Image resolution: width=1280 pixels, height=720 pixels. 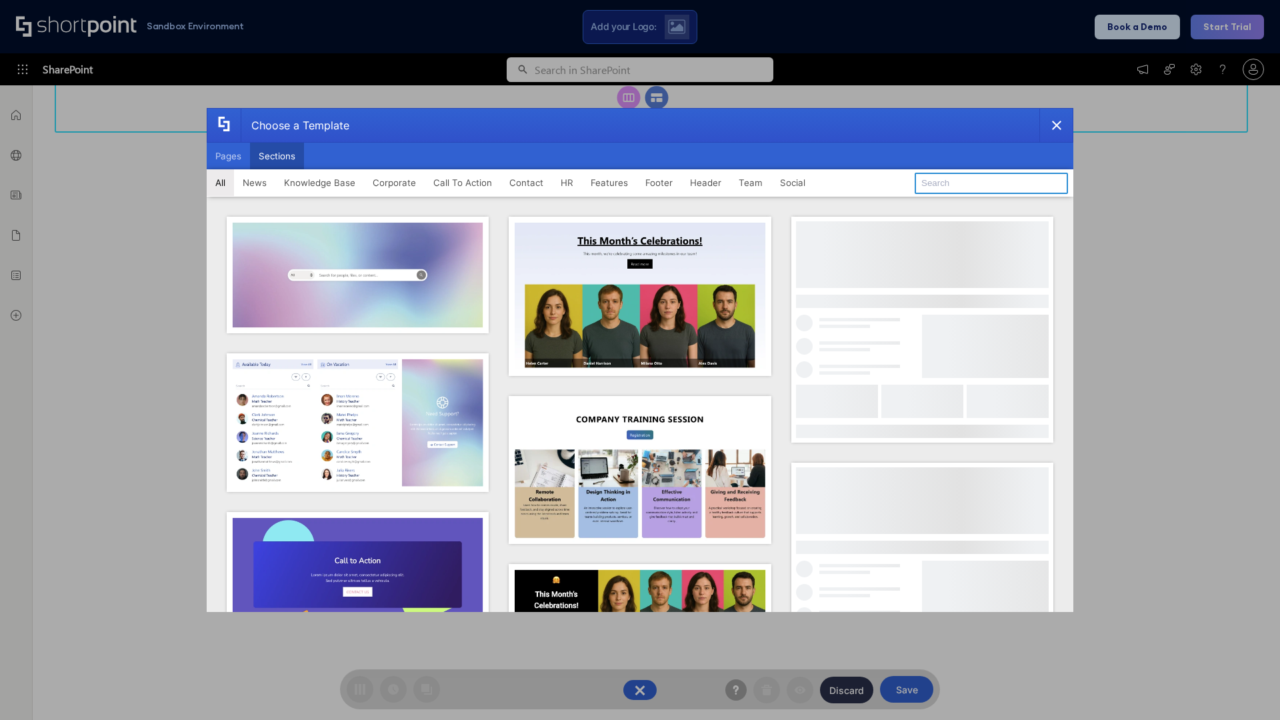 I want to click on button: Sections, so click(x=277, y=156).